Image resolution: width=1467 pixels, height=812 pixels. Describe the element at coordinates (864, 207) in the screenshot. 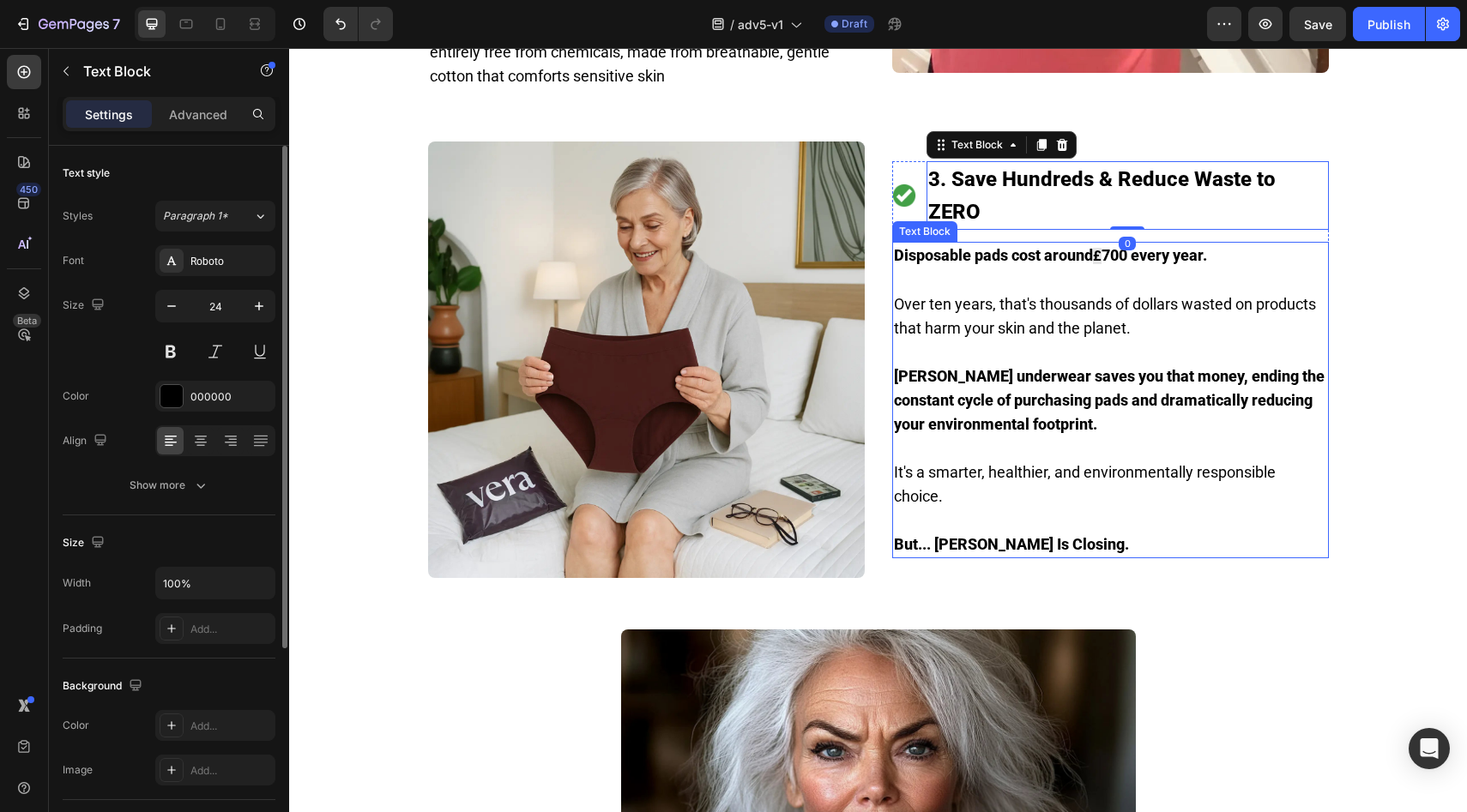

I see `strong: 700 every year.` at that location.